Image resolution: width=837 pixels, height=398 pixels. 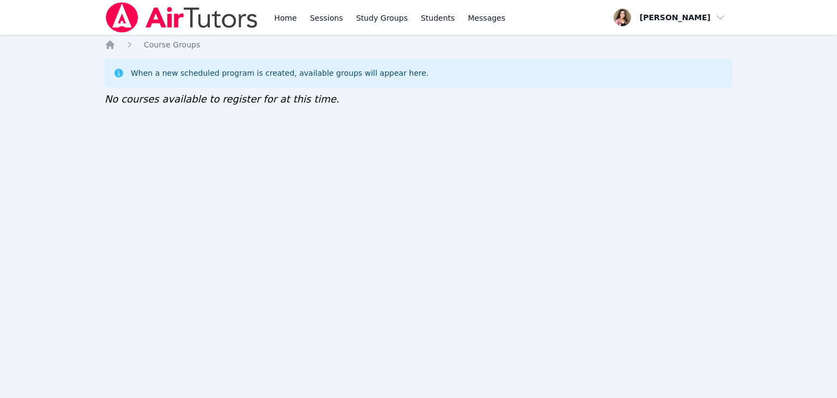 What do you see at coordinates (222, 99) in the screenshot?
I see `span: No courses available to register for at this time.` at bounding box center [222, 99].